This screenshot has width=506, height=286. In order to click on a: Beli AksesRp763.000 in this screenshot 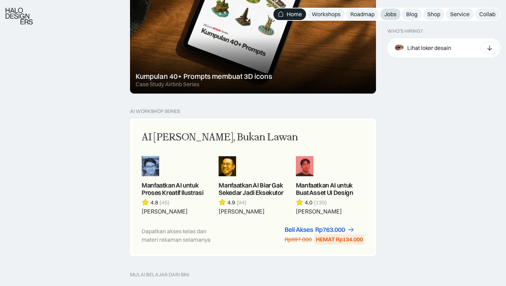, I will do `click(320, 230)`.